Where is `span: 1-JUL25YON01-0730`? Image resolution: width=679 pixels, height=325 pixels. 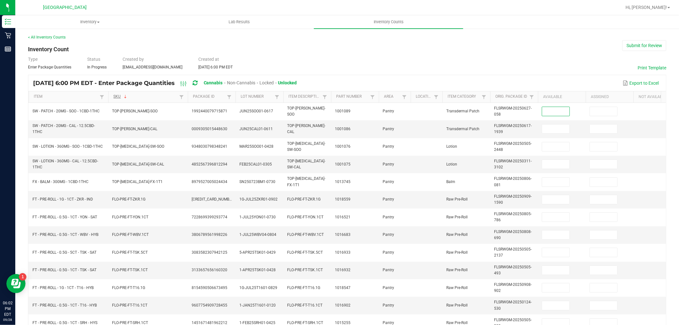
span: 1-JUL25YON01-0730 is located at coordinates (258, 217).